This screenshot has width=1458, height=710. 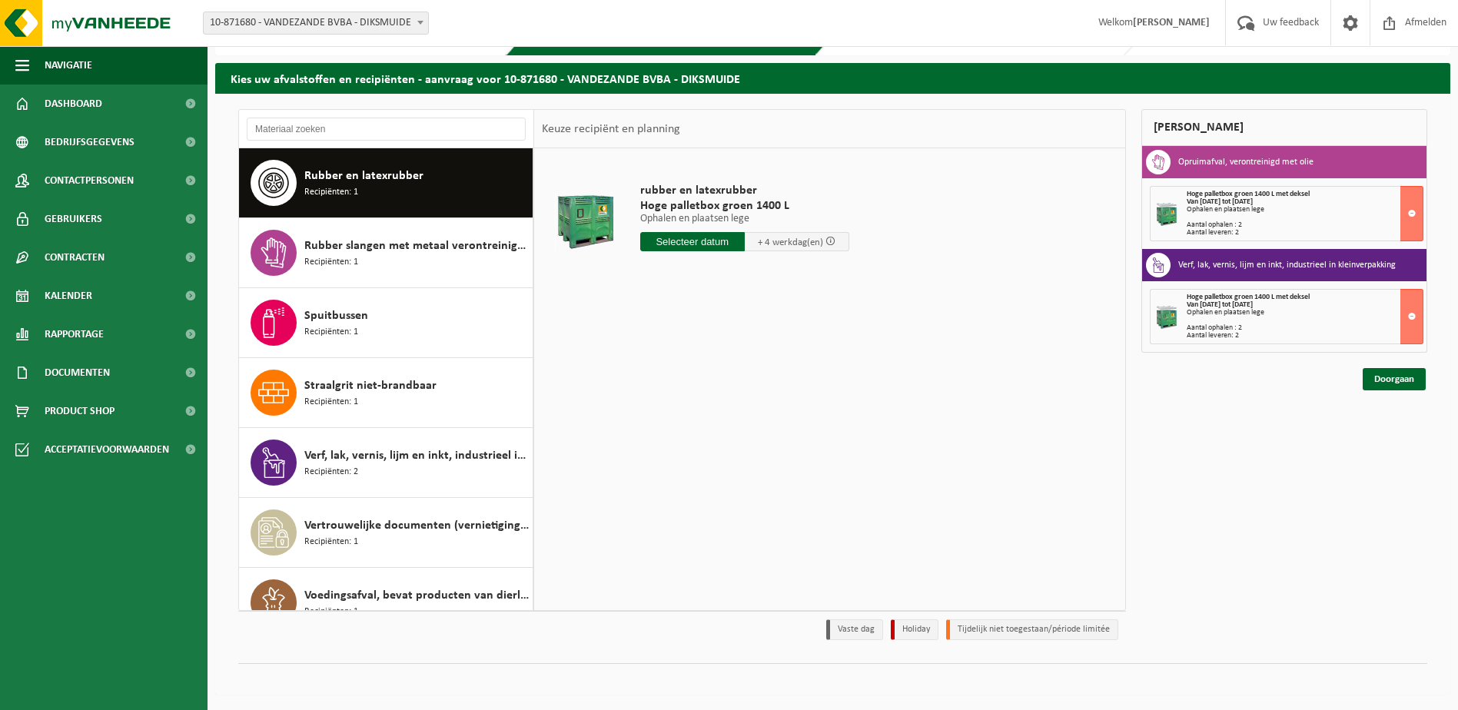 I want to click on button: Straalgrit niet-brandbaar Recipiënten: 1, so click(x=386, y=393).